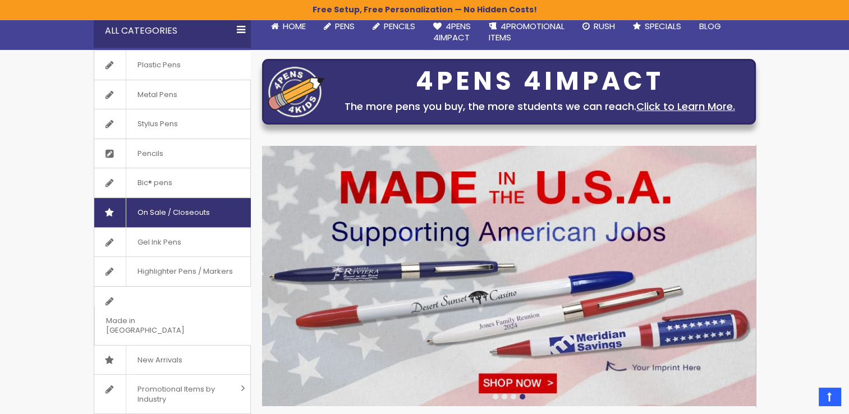 The image size is (849, 414). Describe the element at coordinates (710, 26) in the screenshot. I see `span: Blog` at that location.